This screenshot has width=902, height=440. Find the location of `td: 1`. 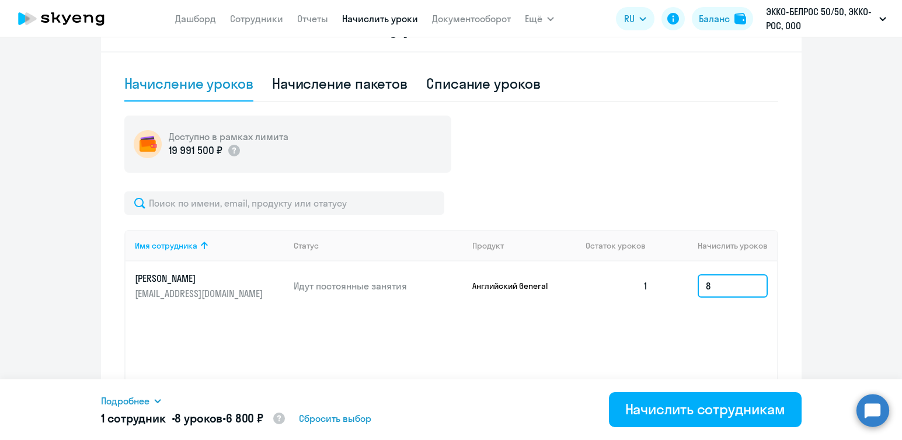

td: 1 is located at coordinates (617, 286).